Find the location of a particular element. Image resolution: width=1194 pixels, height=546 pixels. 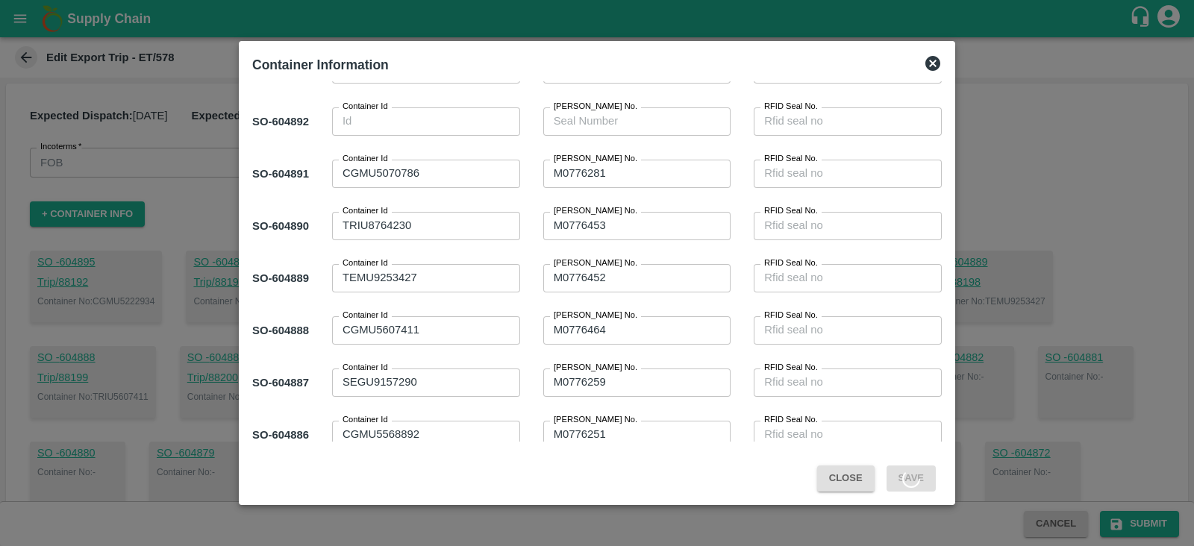

b: SO- 604888 is located at coordinates (281, 331).